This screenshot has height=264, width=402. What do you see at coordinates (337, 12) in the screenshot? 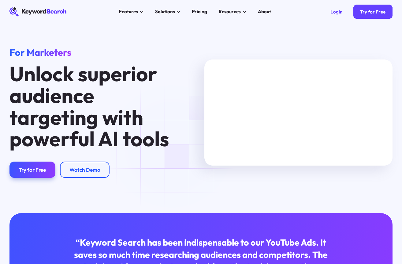
I see `div: Login` at bounding box center [337, 12].